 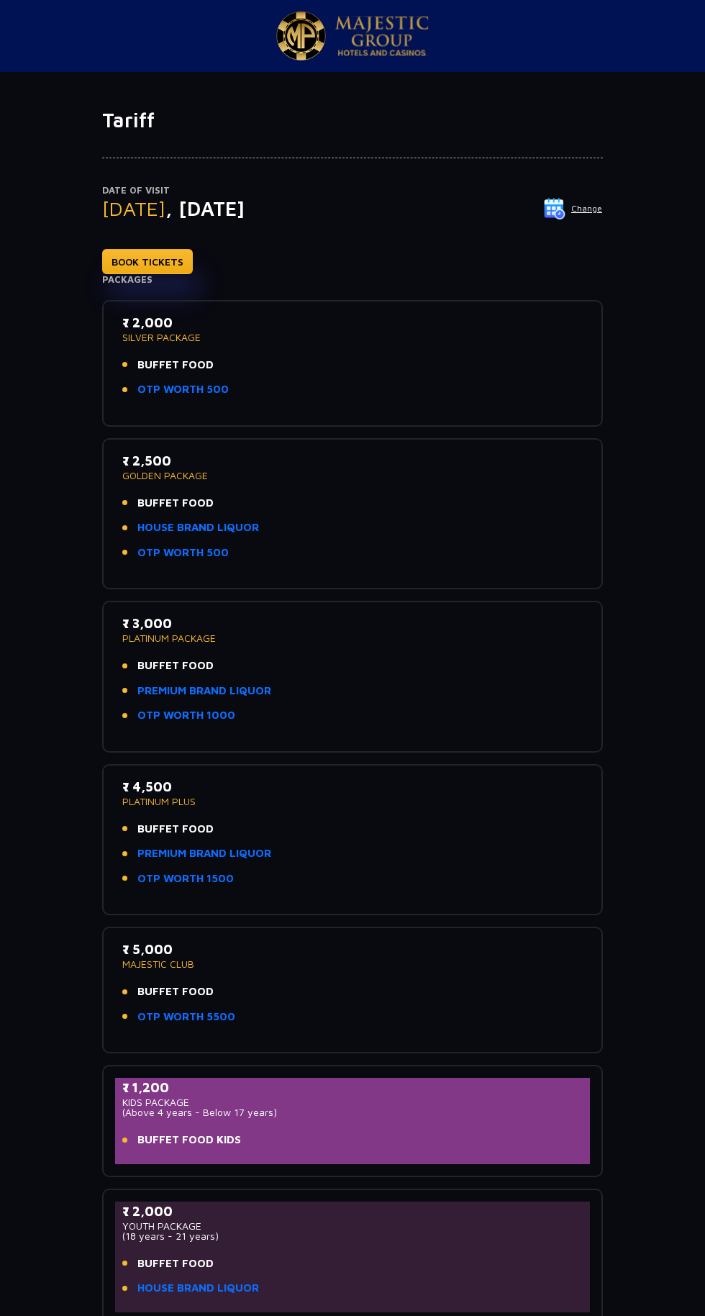 I want to click on p: (Above 4 years - Below 17 years), so click(x=353, y=1113).